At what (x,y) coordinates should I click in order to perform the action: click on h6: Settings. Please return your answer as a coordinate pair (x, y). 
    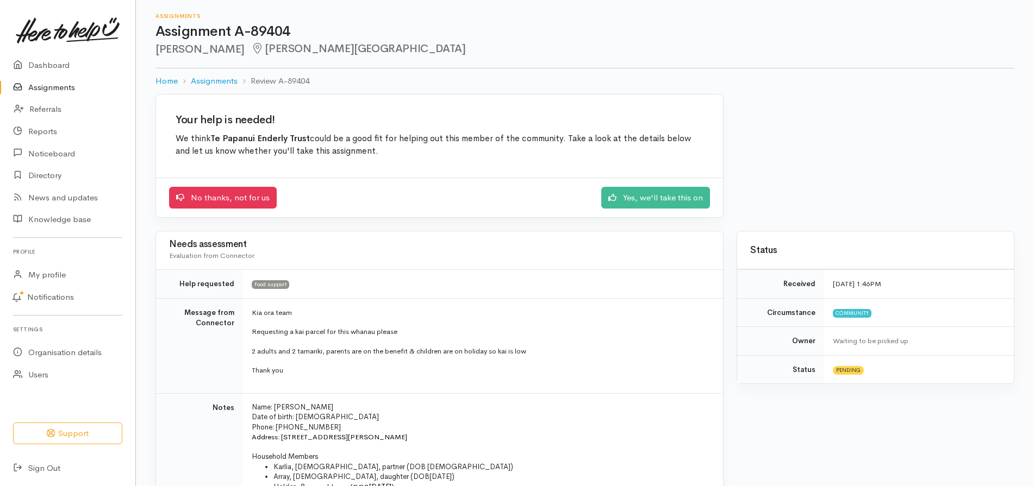
    Looking at the image, I should click on (67, 329).